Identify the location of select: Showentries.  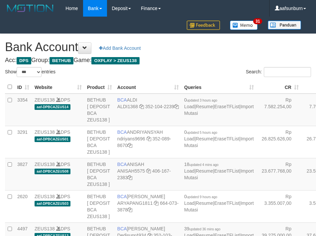
(29, 72).